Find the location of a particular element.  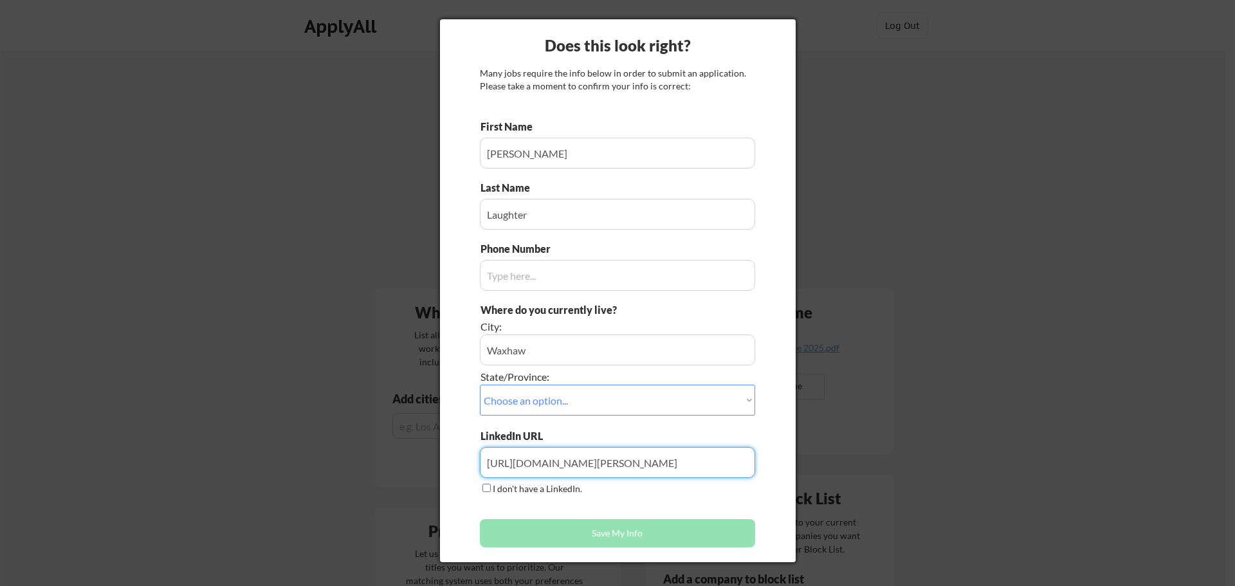

label: I don't have a LinkedIn. is located at coordinates (537, 488).